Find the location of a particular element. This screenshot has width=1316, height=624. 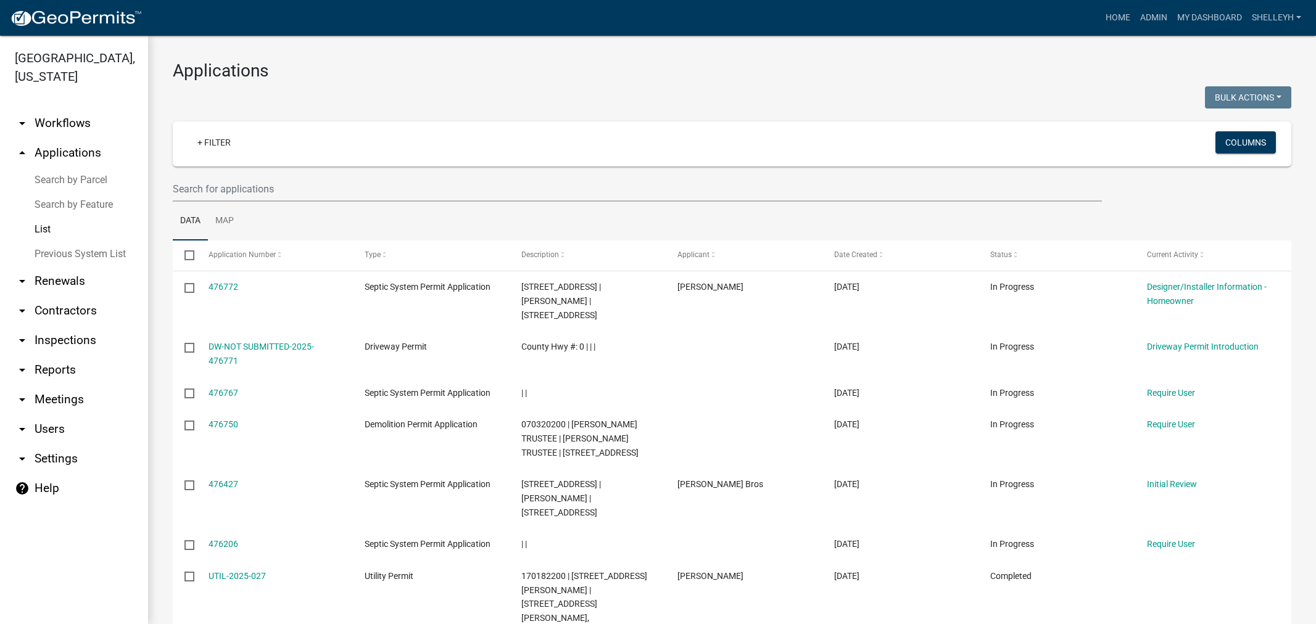

span: Demolition Permit Application is located at coordinates (421, 424).